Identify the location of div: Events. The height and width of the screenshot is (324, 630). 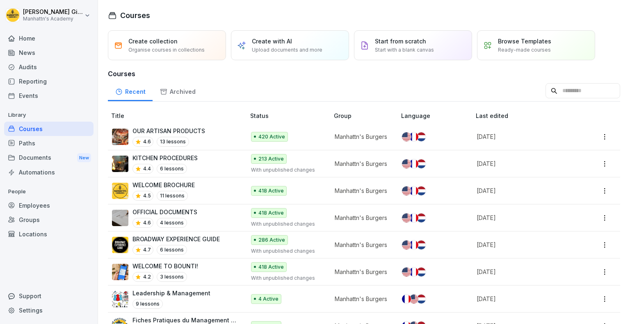
(49, 96).